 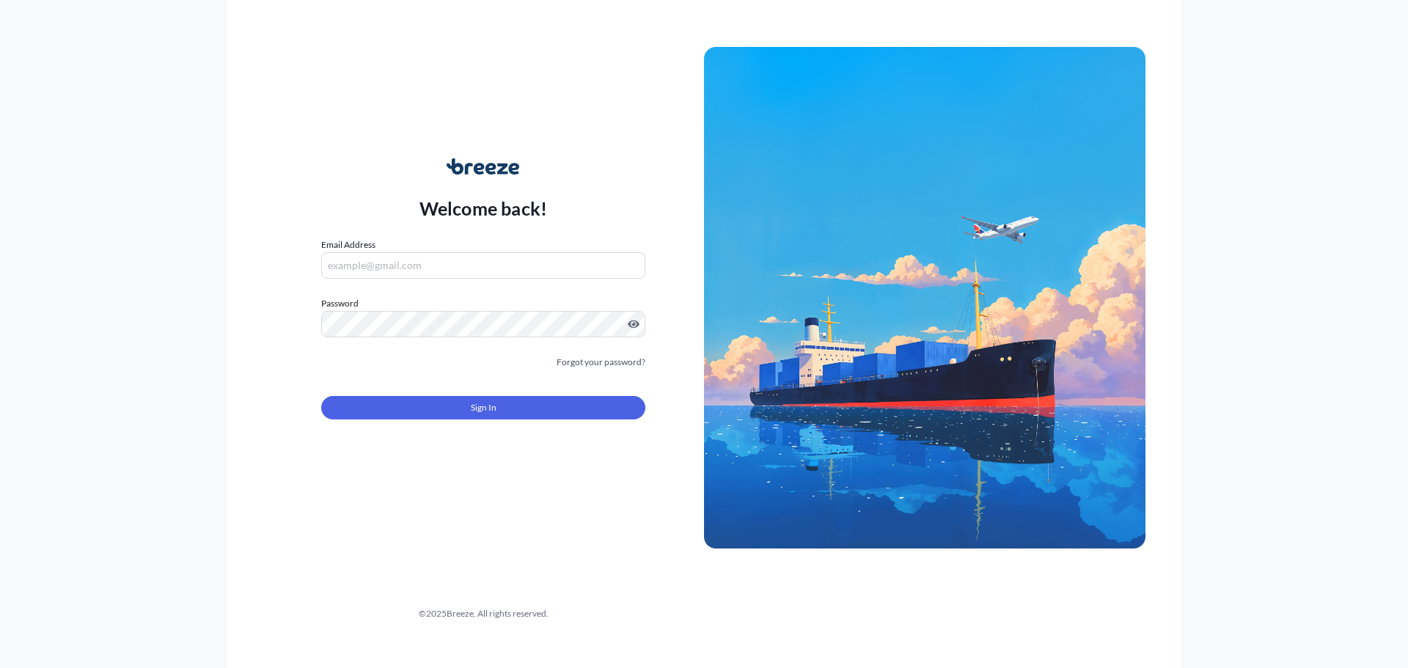 I want to click on button: Show password, so click(x=633, y=324).